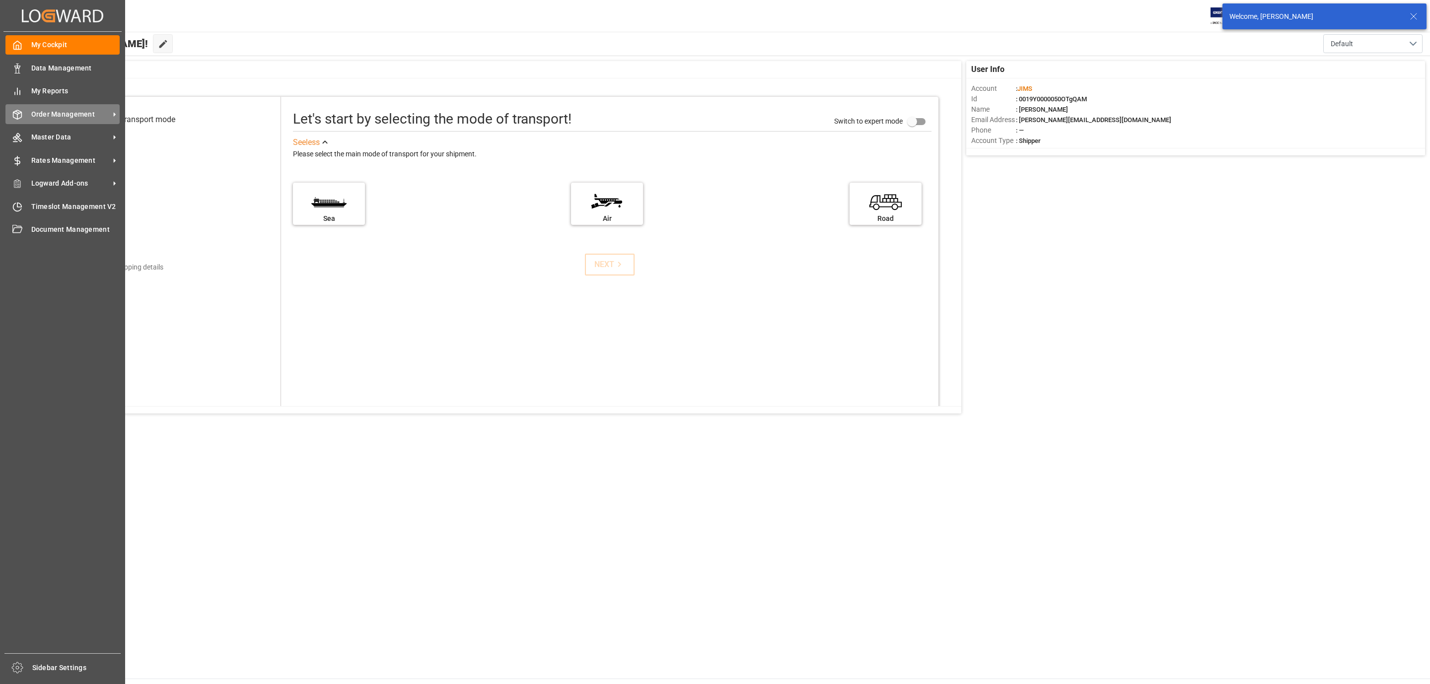 This screenshot has height=684, width=1430. What do you see at coordinates (71, 160) in the screenshot?
I see `span: Rates Management` at bounding box center [71, 160].